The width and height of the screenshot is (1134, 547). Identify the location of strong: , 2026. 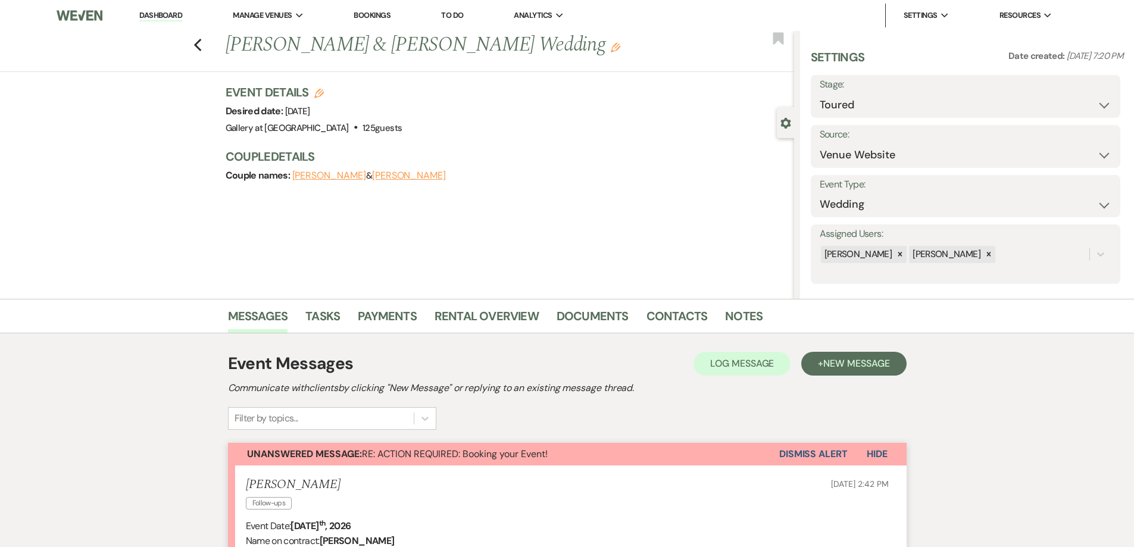
(337, 525).